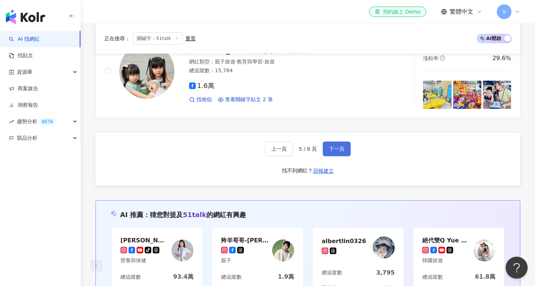 This screenshot has height=286, width=535. I want to click on a: 找貼文, so click(21, 56).